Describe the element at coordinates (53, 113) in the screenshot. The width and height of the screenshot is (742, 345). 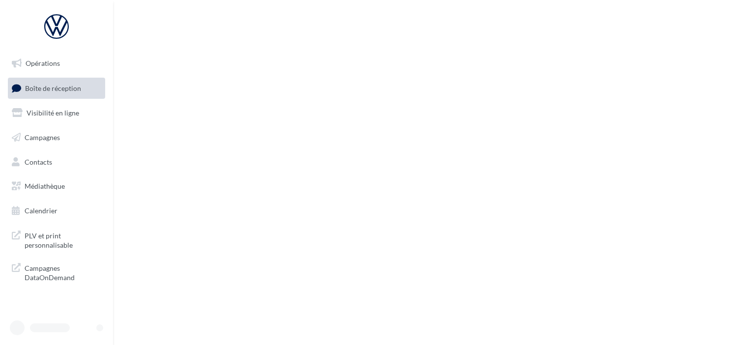
I see `span: Visibilité en ligne` at that location.